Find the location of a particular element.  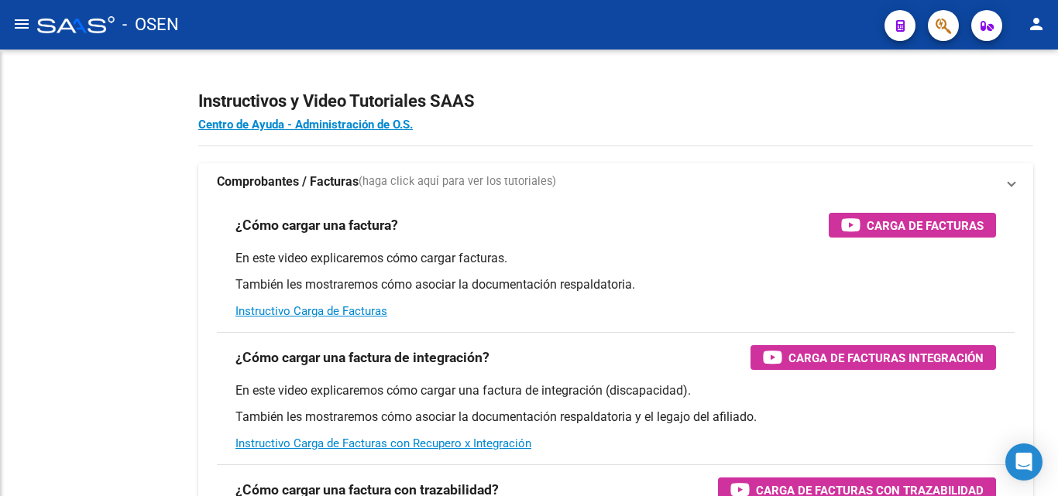

p: En este video explicaremos cómo cargar una factura de integración (discapacidad). is located at coordinates (616, 391).